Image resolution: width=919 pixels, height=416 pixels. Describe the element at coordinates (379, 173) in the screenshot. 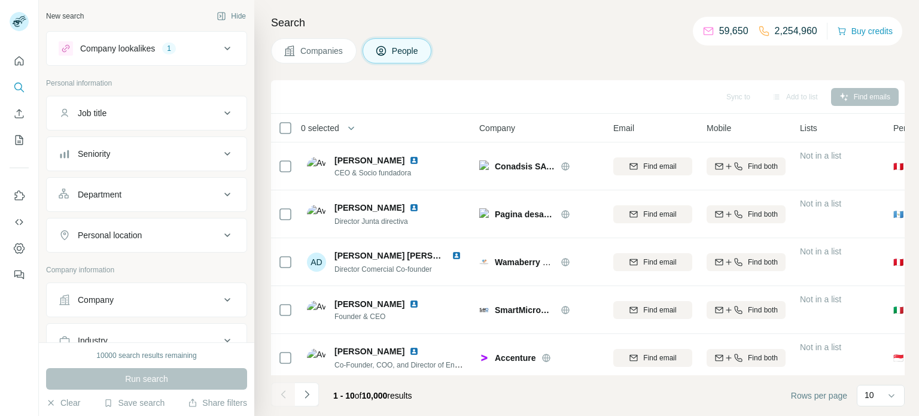

I see `span: CEO & Socio fundadora` at that location.